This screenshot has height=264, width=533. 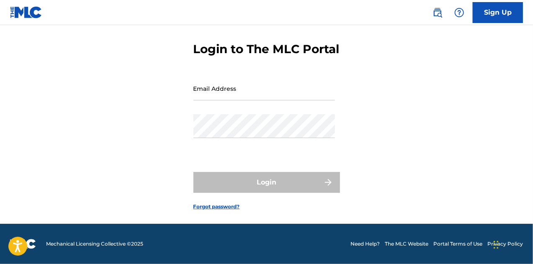 What do you see at coordinates (512, 244) in the screenshot?
I see `div: Chat Widget` at bounding box center [512, 244].